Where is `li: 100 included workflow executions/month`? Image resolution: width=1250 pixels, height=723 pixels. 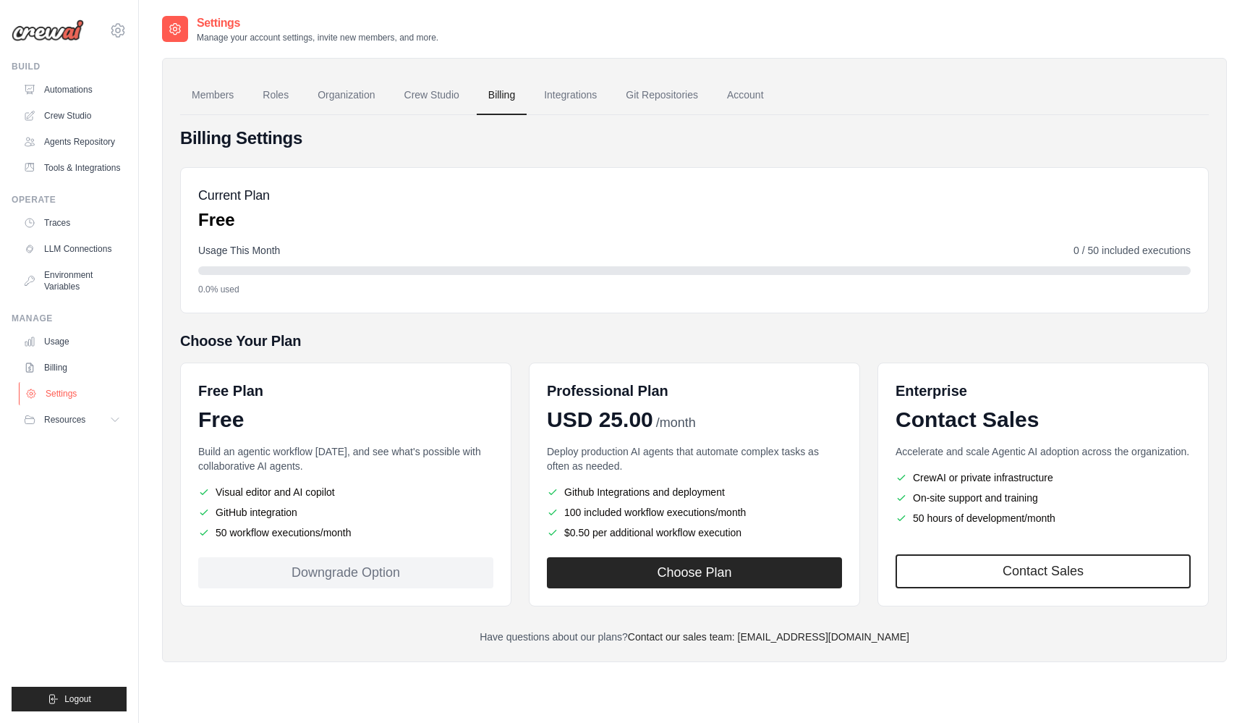
li: 100 included workflow executions/month is located at coordinates (695, 512).